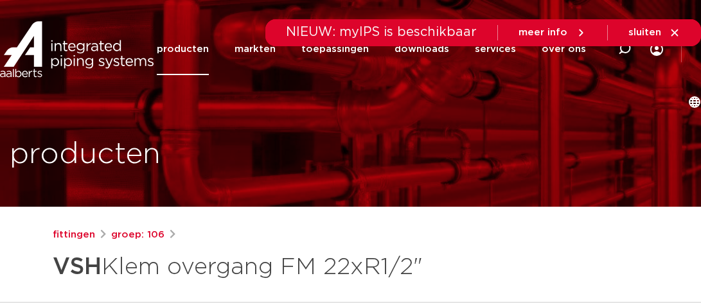 Image resolution: width=701 pixels, height=303 pixels. What do you see at coordinates (249, 267) in the screenshot?
I see `h1: Klem overgang FM 22xR1/2"` at bounding box center [249, 267].